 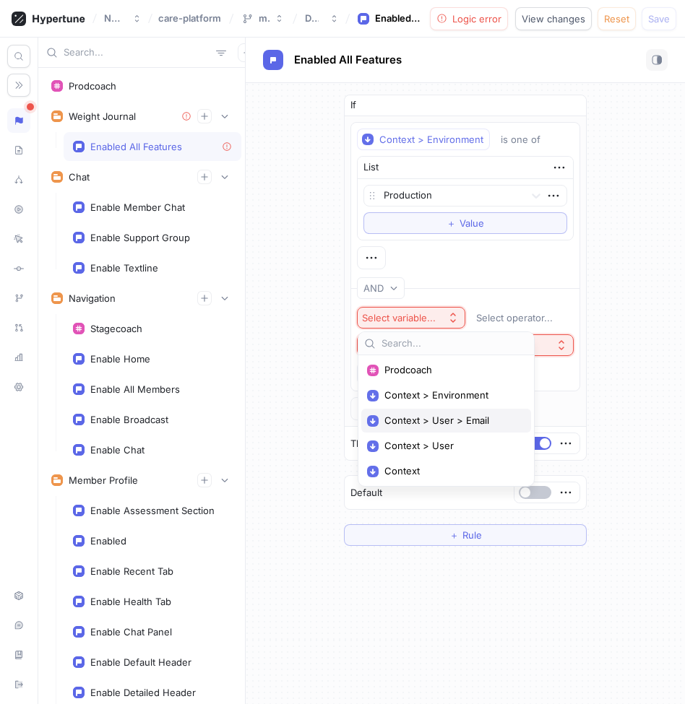 What do you see at coordinates (117, 450) in the screenshot?
I see `div: Enable Chat` at bounding box center [117, 450].